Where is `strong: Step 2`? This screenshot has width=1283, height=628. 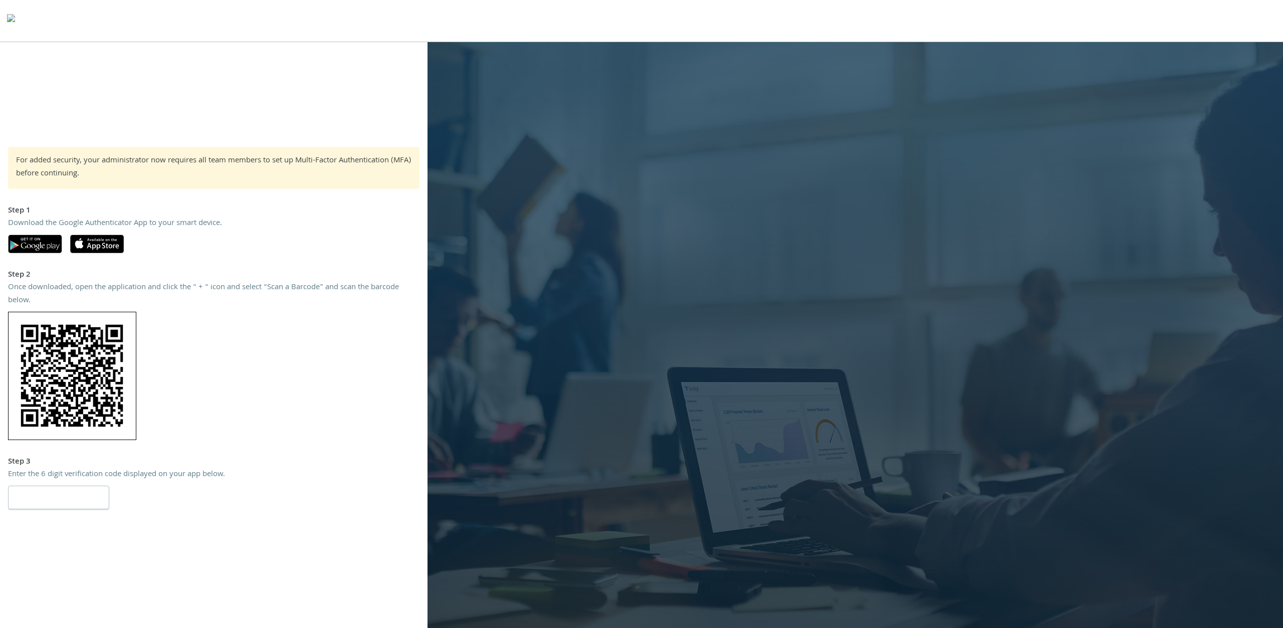
strong: Step 2 is located at coordinates (19, 275).